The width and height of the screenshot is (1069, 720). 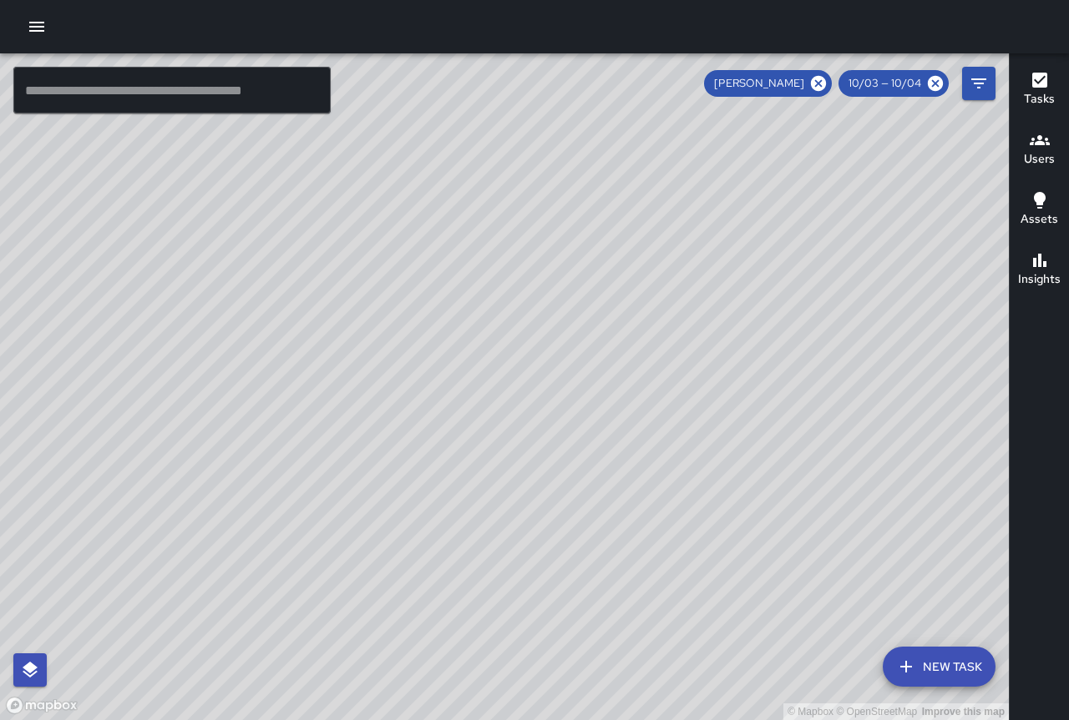 I want to click on button: Insights, so click(x=1039, y=270).